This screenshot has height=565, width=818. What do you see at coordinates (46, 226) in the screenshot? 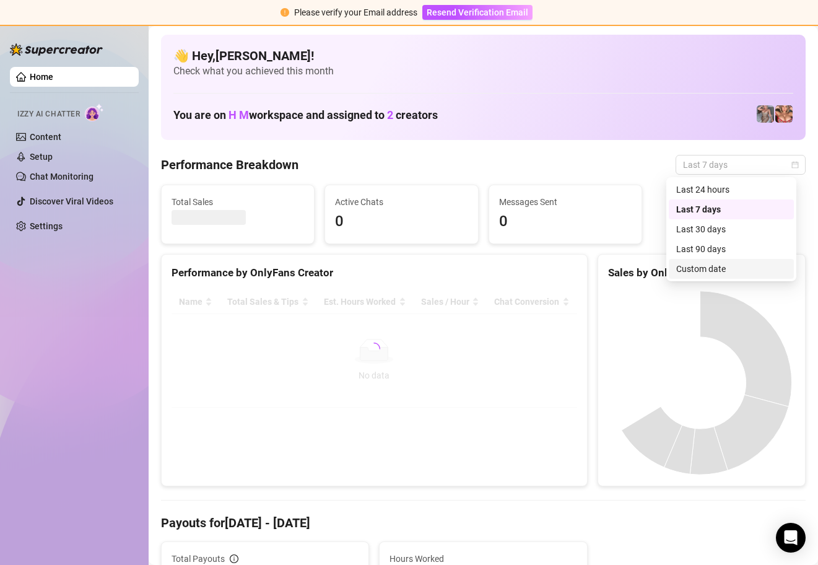
I see `a: Settings` at bounding box center [46, 226].